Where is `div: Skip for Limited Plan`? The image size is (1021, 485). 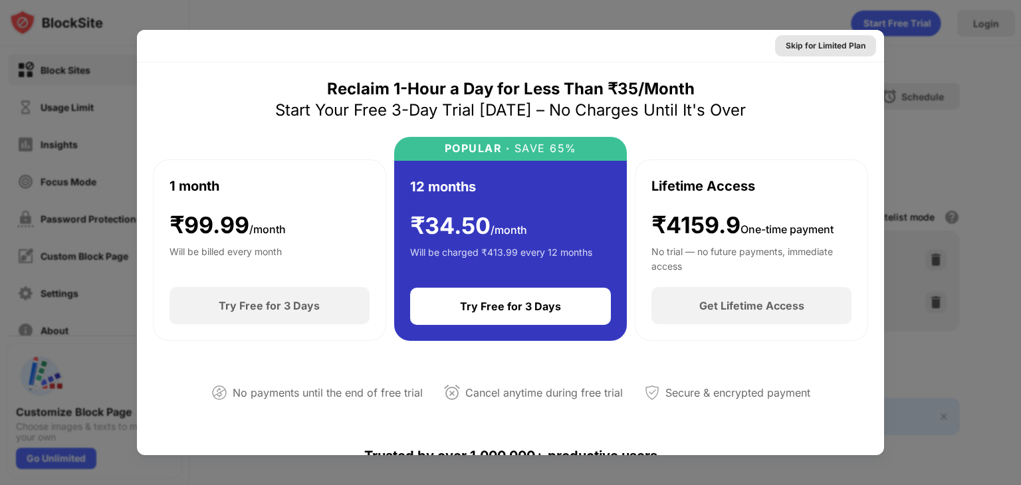 div: Skip for Limited Plan is located at coordinates (826, 46).